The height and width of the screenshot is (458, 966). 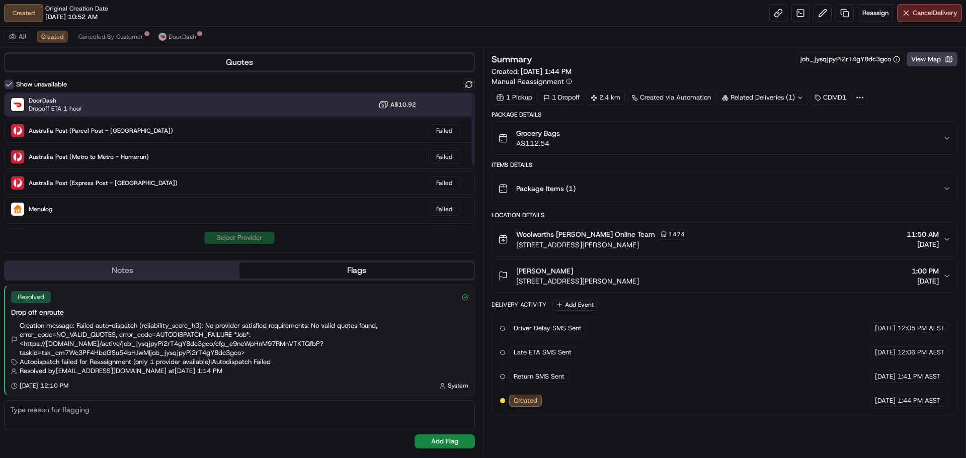 What do you see at coordinates (538, 143) in the screenshot?
I see `span: A$112.54` at bounding box center [538, 143].